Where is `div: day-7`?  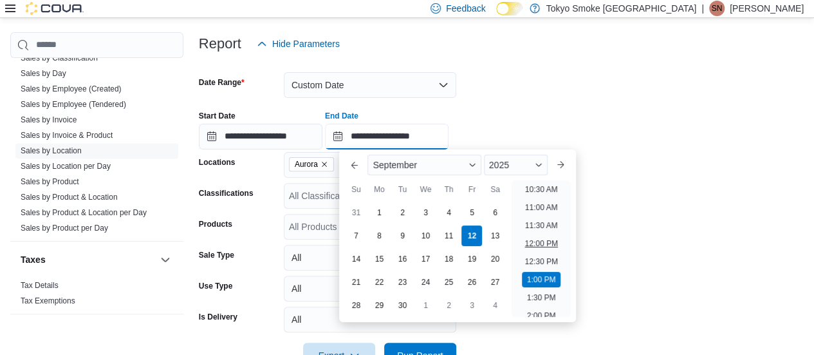
div: day-7 is located at coordinates (356, 236).